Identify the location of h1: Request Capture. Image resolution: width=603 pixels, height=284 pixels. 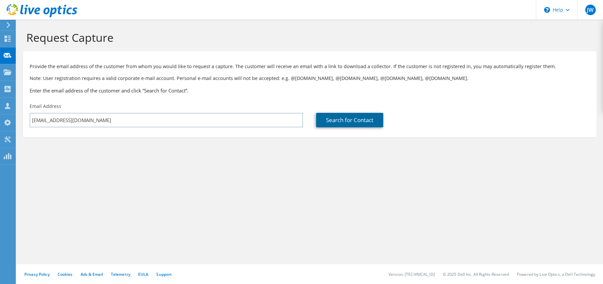
(308, 37).